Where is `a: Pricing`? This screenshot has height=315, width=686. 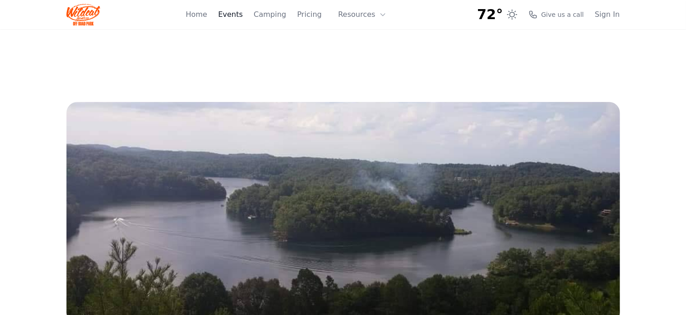 a: Pricing is located at coordinates (310, 15).